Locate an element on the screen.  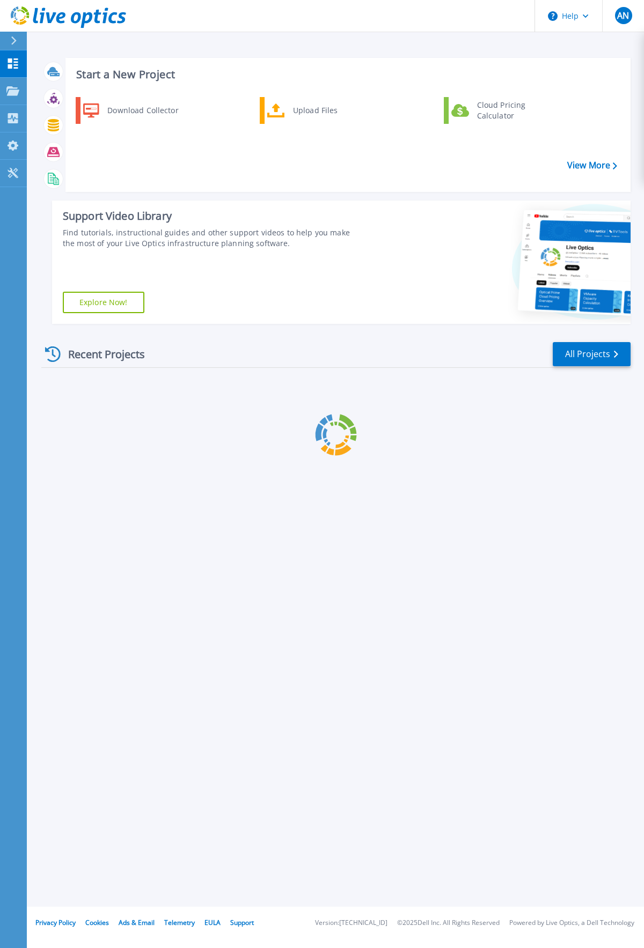
a: EULA is located at coordinates (212, 923).